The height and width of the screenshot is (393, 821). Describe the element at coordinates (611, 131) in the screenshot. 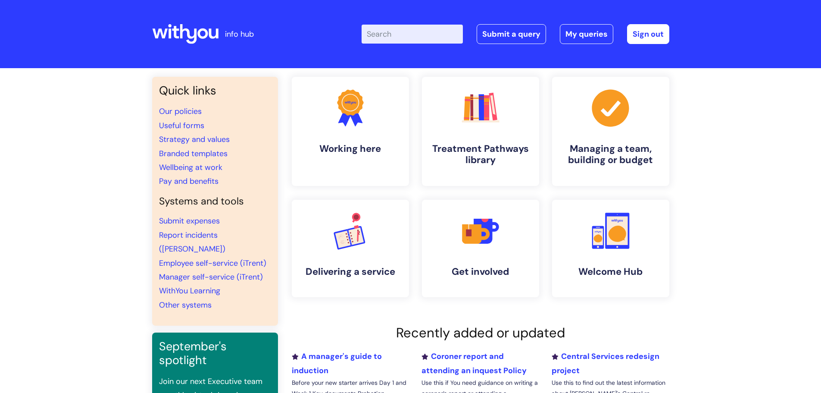

I see `a: Managing a team, building or budget` at that location.